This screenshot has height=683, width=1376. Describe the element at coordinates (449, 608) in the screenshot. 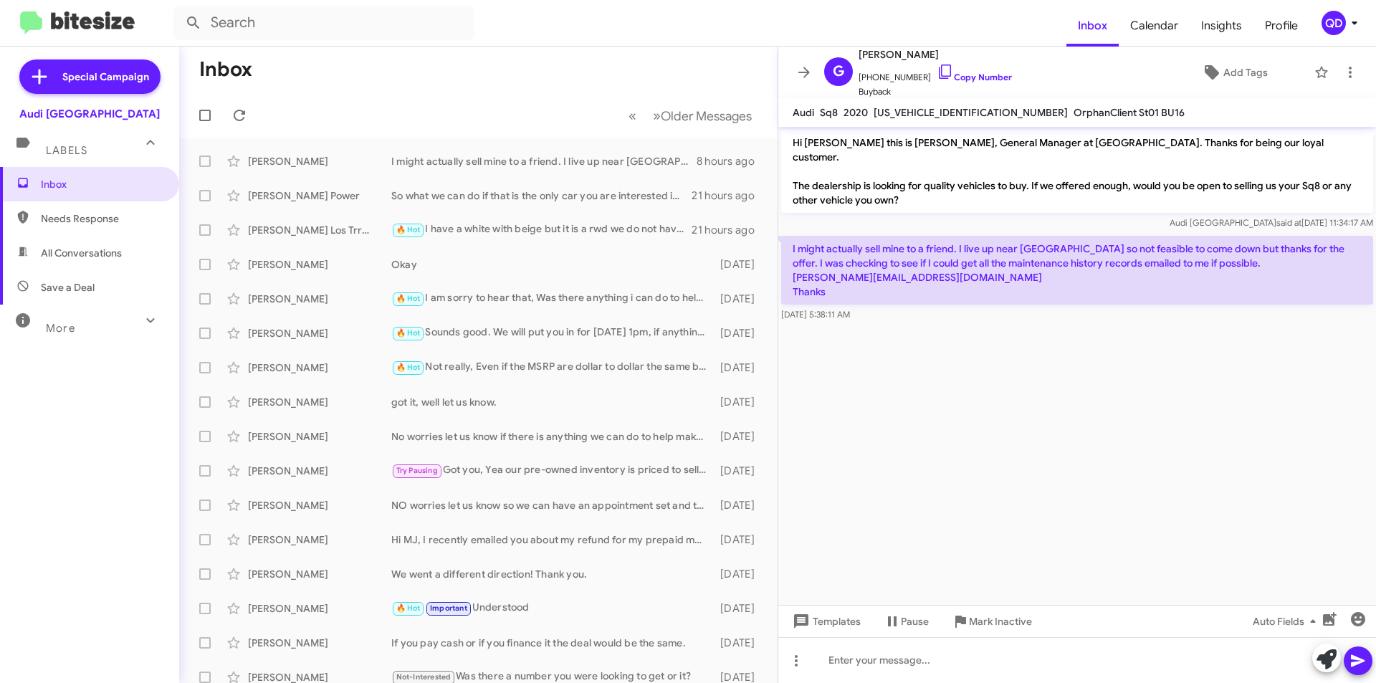

I see `span: Important` at that location.